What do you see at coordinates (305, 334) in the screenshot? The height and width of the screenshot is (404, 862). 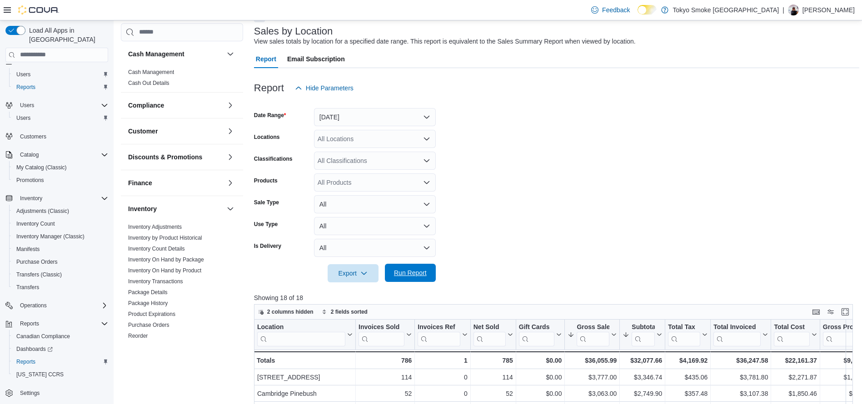 I see `button: Location` at bounding box center [305, 334].